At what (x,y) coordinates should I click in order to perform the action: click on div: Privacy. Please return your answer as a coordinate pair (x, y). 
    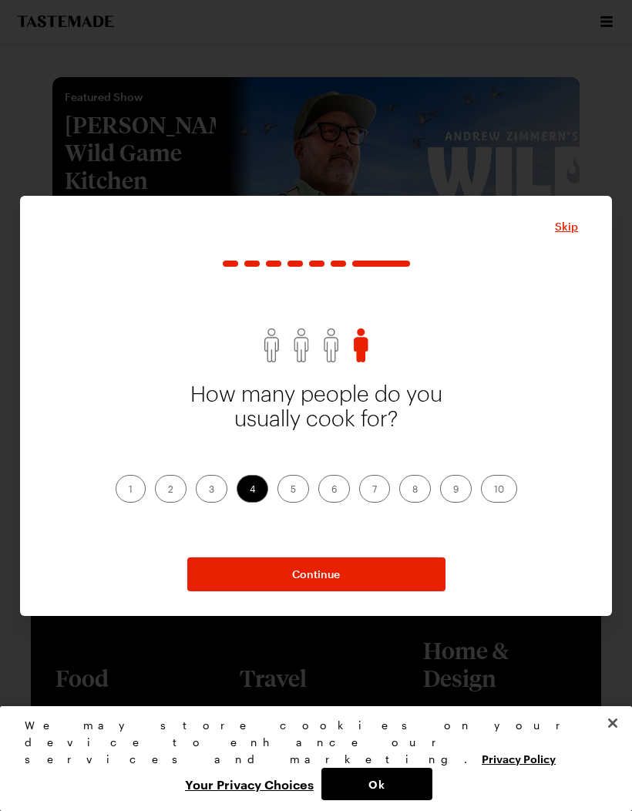
    Looking at the image, I should click on (309, 758).